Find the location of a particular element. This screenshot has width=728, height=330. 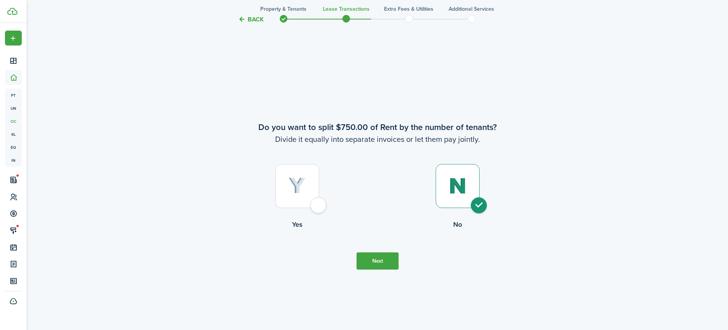

a: eq is located at coordinates (13, 147).